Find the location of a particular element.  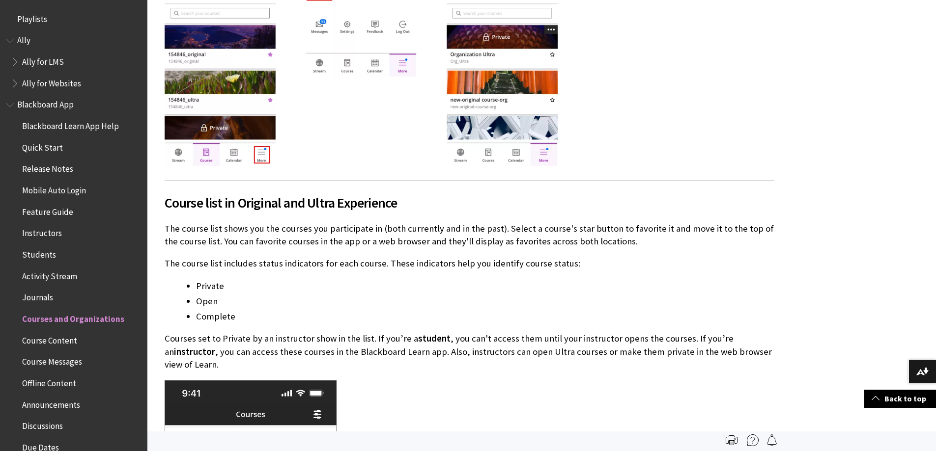

span: Playlists is located at coordinates (32, 17).